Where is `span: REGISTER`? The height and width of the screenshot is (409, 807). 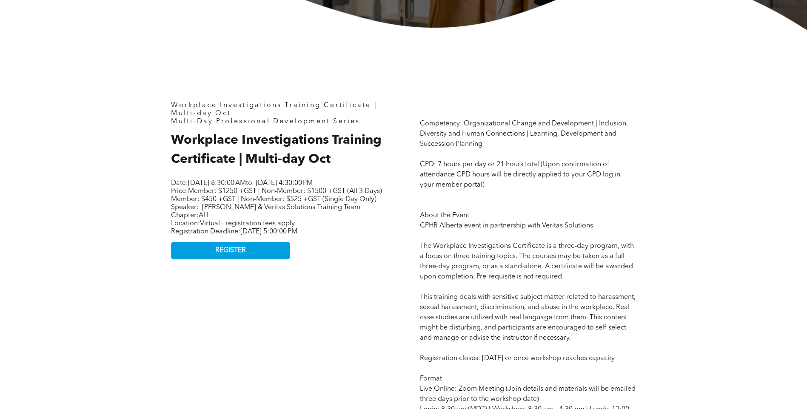
span: REGISTER is located at coordinates (230, 250).